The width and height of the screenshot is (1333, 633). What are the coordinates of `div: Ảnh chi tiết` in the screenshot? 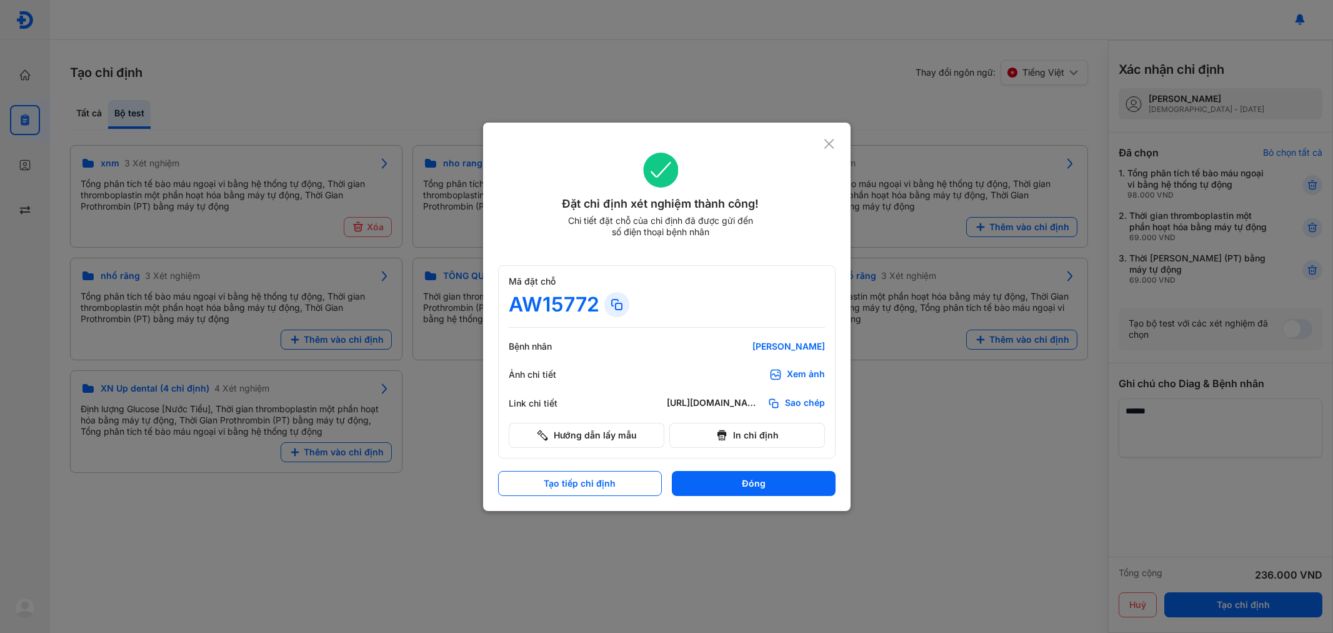 It's located at (546, 374).